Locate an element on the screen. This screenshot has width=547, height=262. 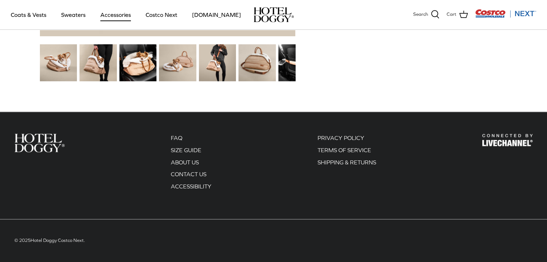
a: PRIVACY POLICY is located at coordinates (341, 138).